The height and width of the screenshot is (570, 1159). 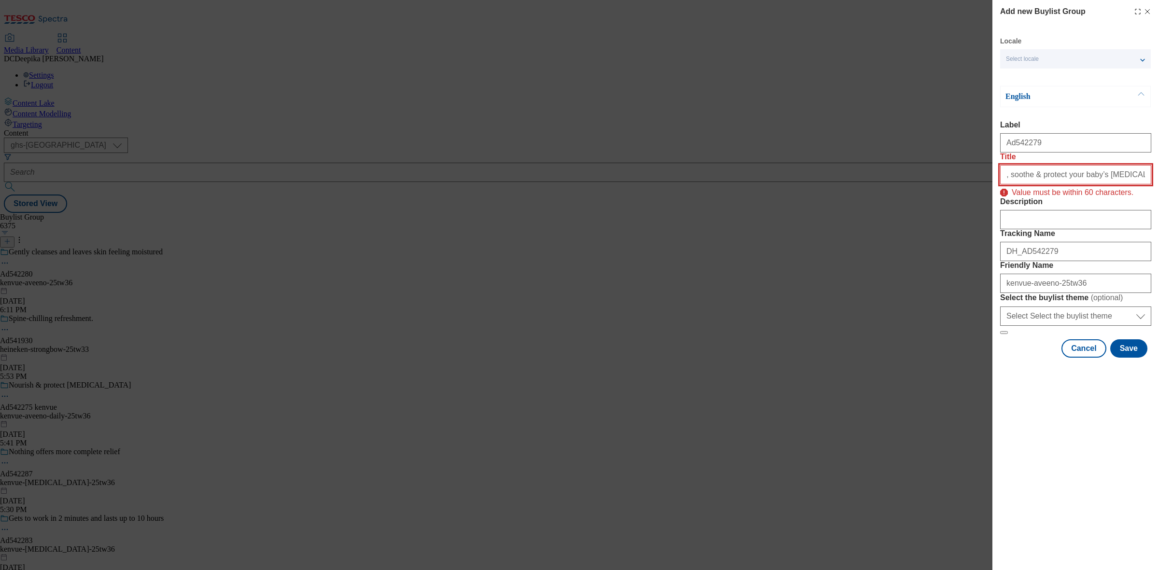 What do you see at coordinates (1076, 59) in the screenshot?
I see `button: Select locale` at bounding box center [1076, 59].